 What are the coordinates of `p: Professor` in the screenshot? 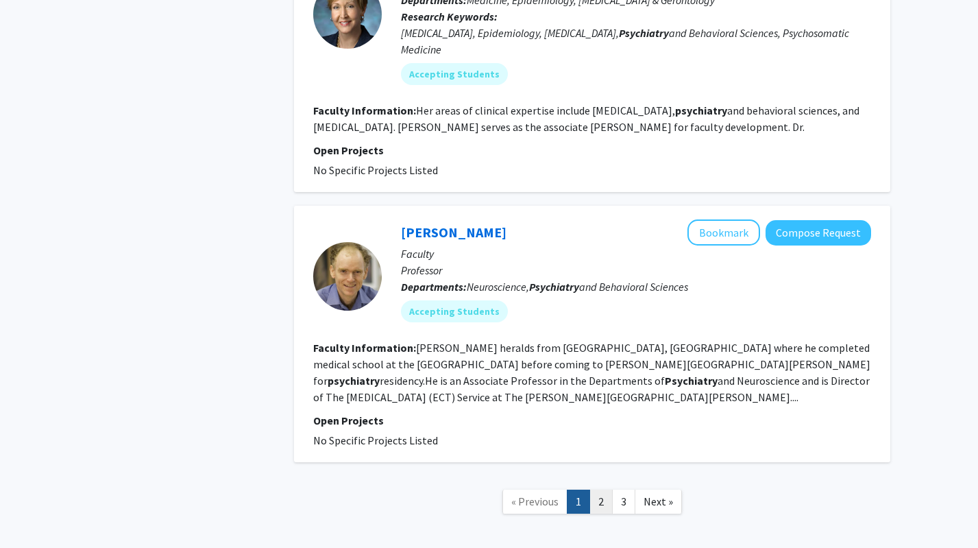 It's located at (636, 270).